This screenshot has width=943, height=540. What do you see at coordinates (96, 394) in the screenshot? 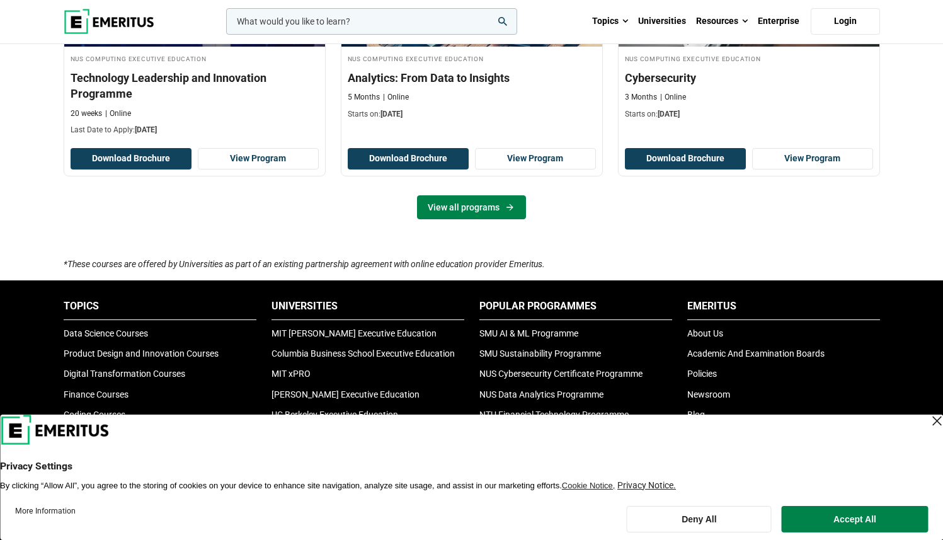
I see `a: Finance Courses` at bounding box center [96, 394].